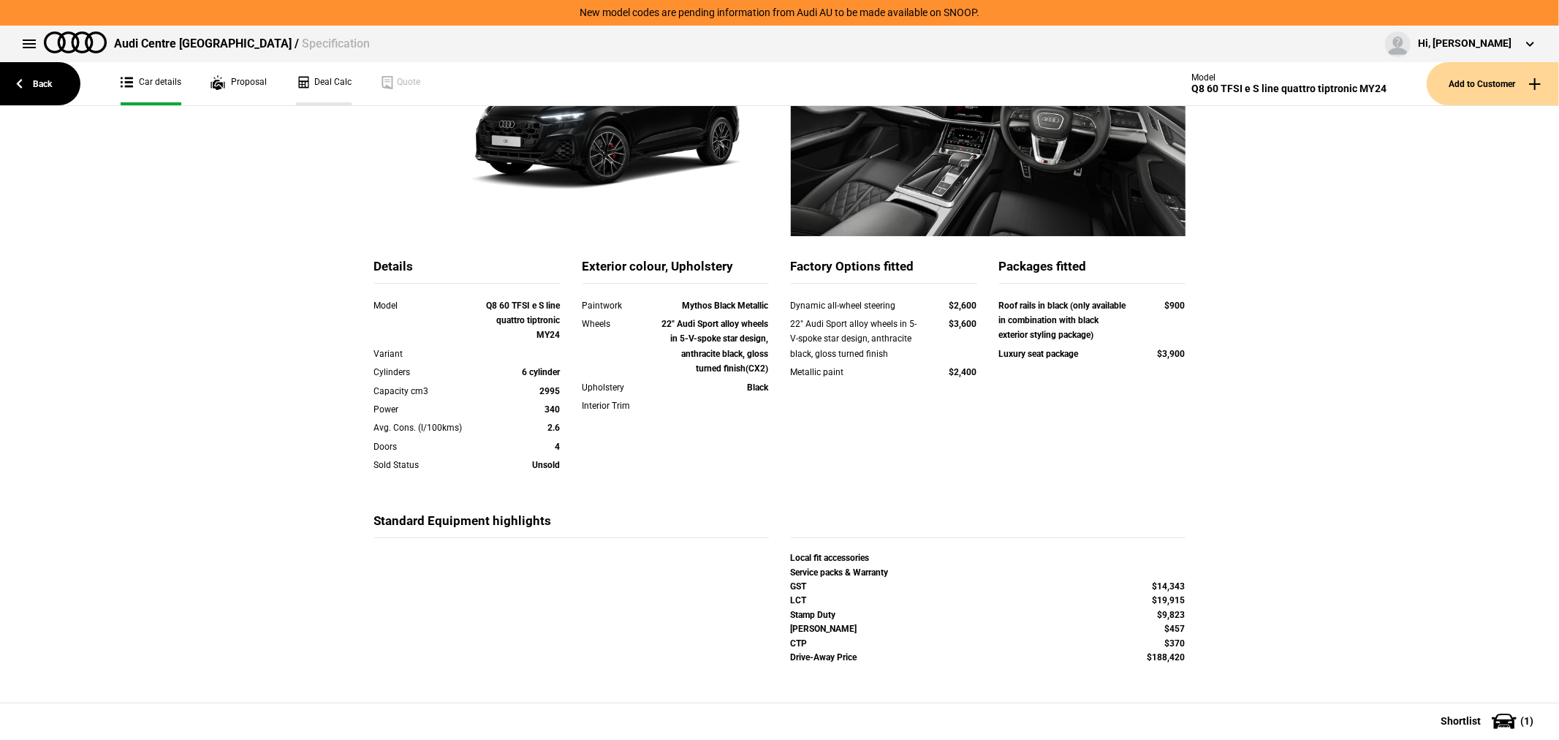 Image resolution: width=1559 pixels, height=740 pixels. Describe the element at coordinates (1460, 721) in the screenshot. I see `span: Shortlist` at that location.